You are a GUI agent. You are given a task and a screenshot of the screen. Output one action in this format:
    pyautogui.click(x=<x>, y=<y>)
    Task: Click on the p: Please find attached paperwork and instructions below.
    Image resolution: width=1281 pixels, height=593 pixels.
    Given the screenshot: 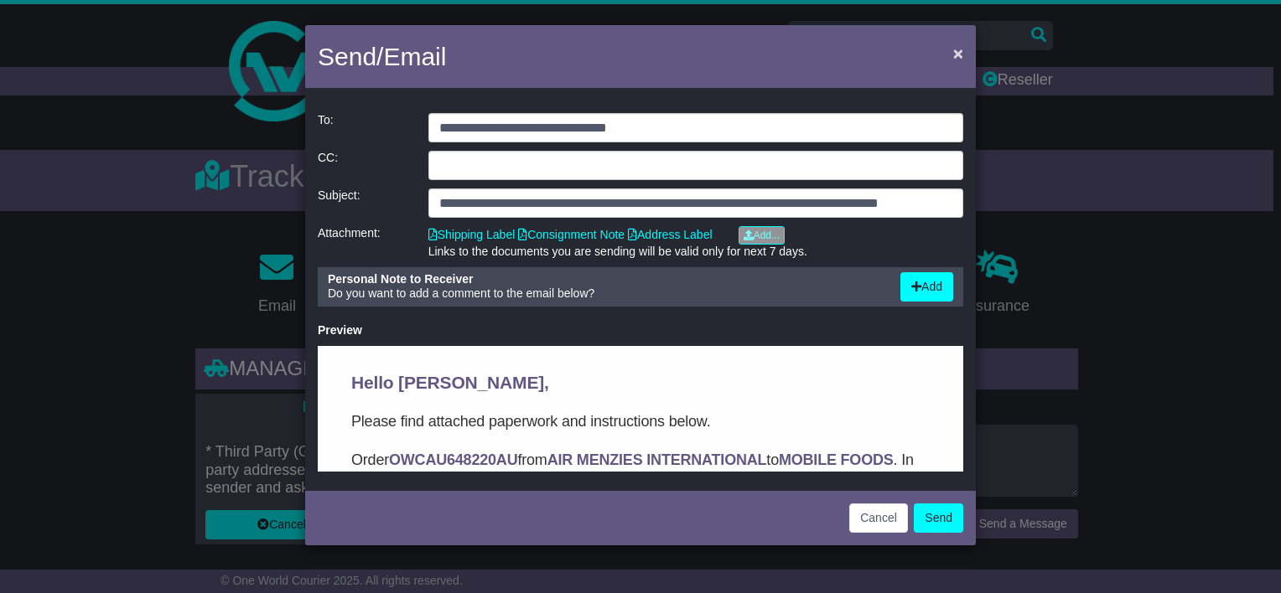 What is the action you would take?
    pyautogui.click(x=323, y=75)
    